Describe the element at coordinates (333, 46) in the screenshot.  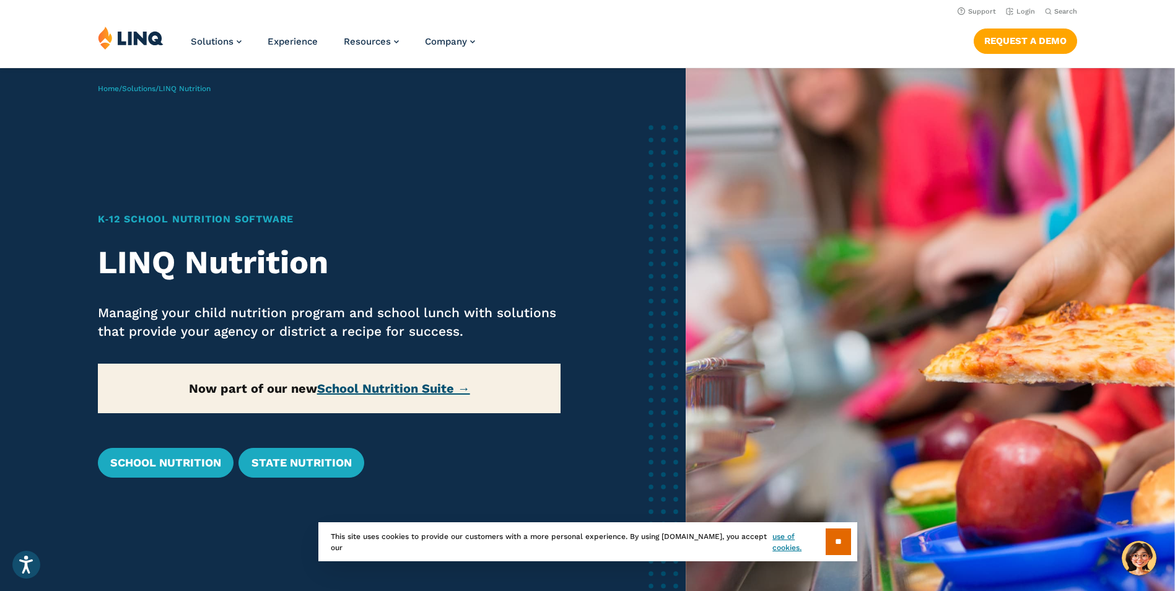
I see `nav: Primary Navigation` at that location.